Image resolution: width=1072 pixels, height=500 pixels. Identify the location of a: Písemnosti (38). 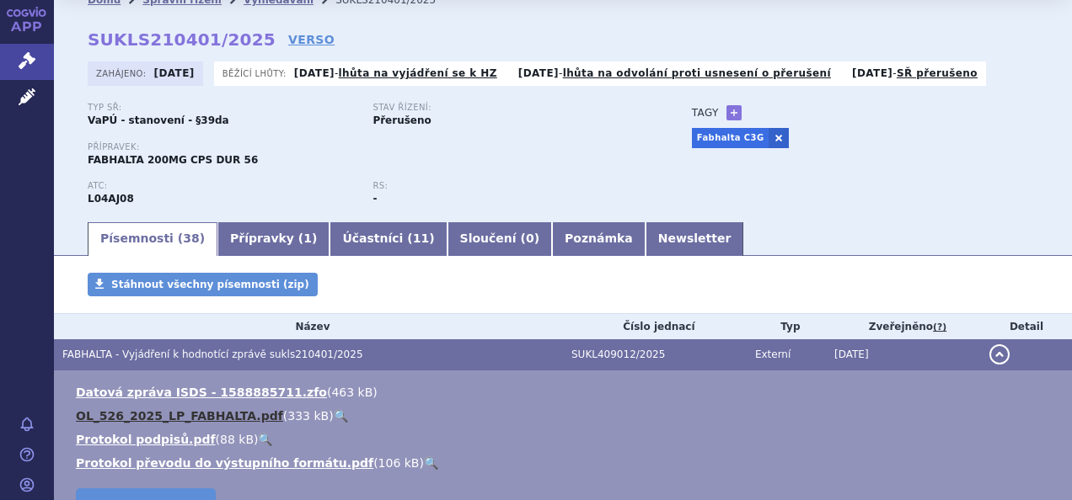
(153, 239).